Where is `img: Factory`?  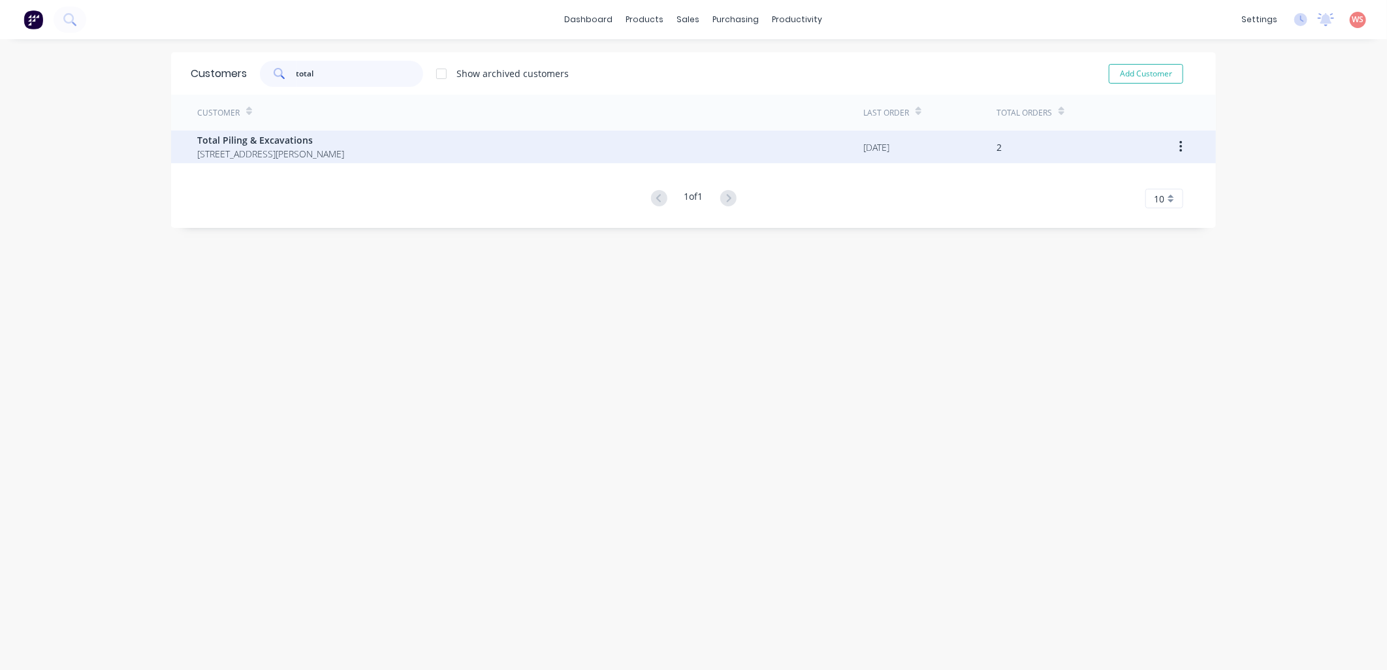
img: Factory is located at coordinates (33, 20).